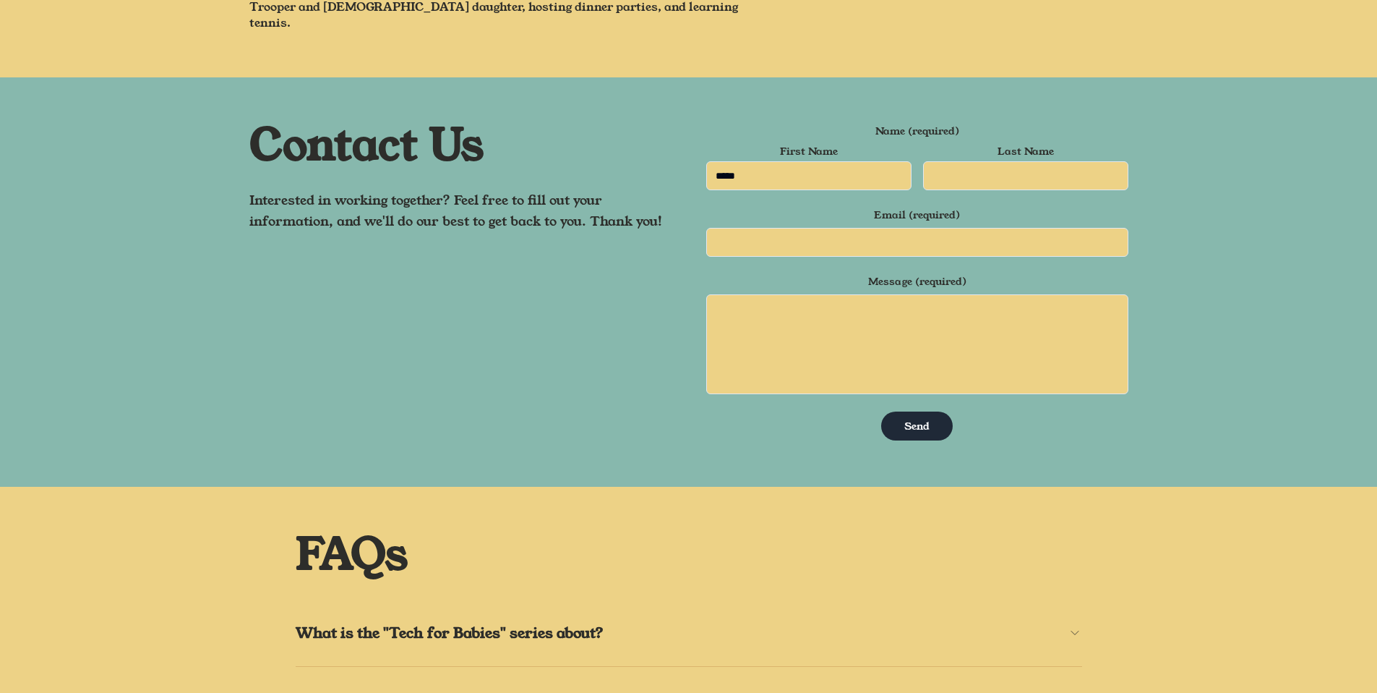 The height and width of the screenshot is (693, 1377). I want to click on span: What is the "Tech for Babies" series about?, so click(455, 633).